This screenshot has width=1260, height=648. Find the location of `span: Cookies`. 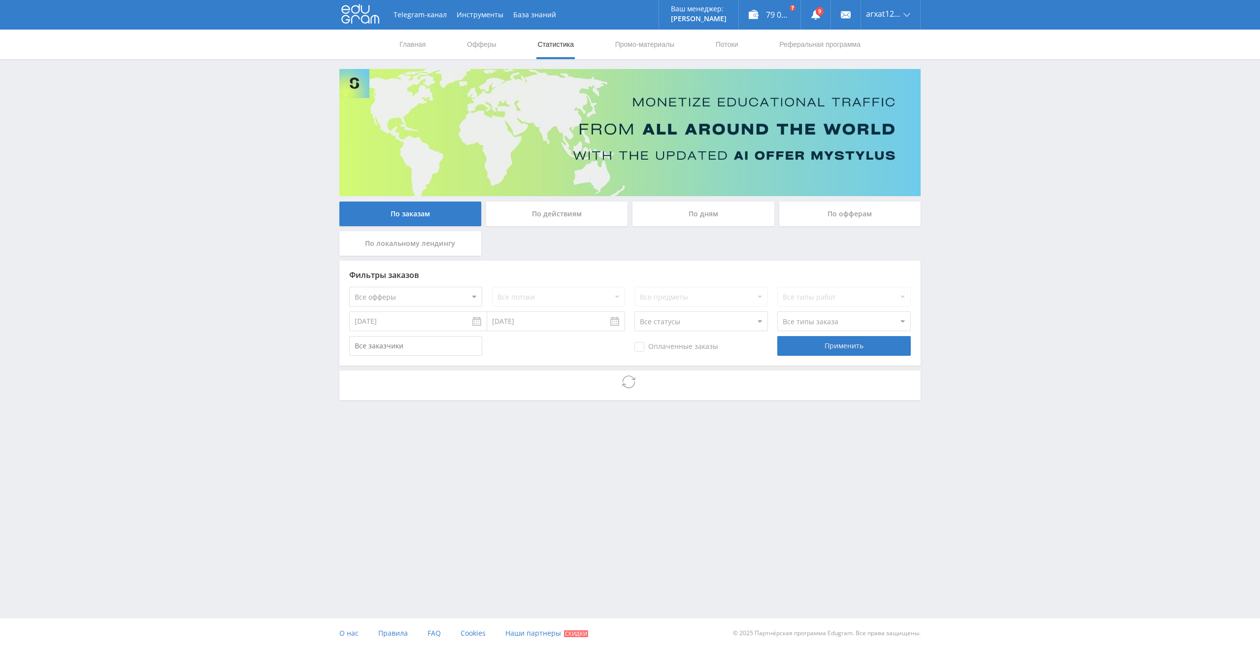

span: Cookies is located at coordinates (473, 633).